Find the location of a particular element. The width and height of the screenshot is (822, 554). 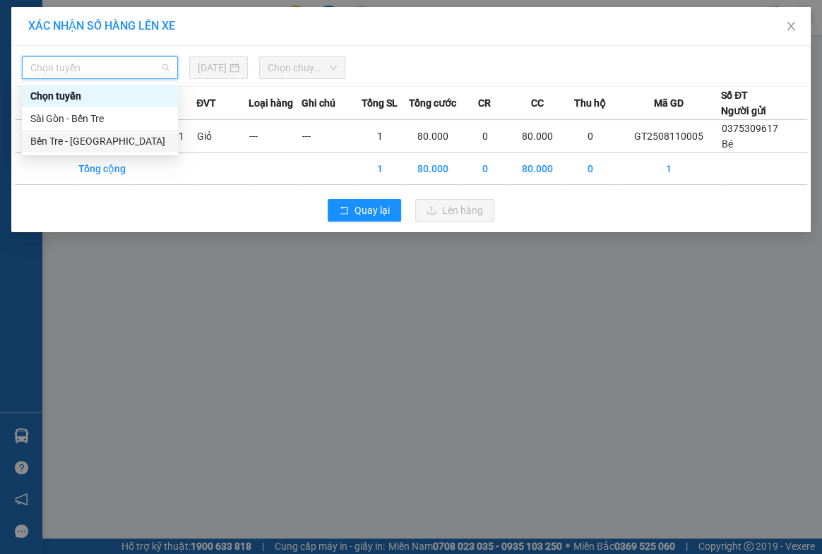

span: CC is located at coordinates (536, 103).